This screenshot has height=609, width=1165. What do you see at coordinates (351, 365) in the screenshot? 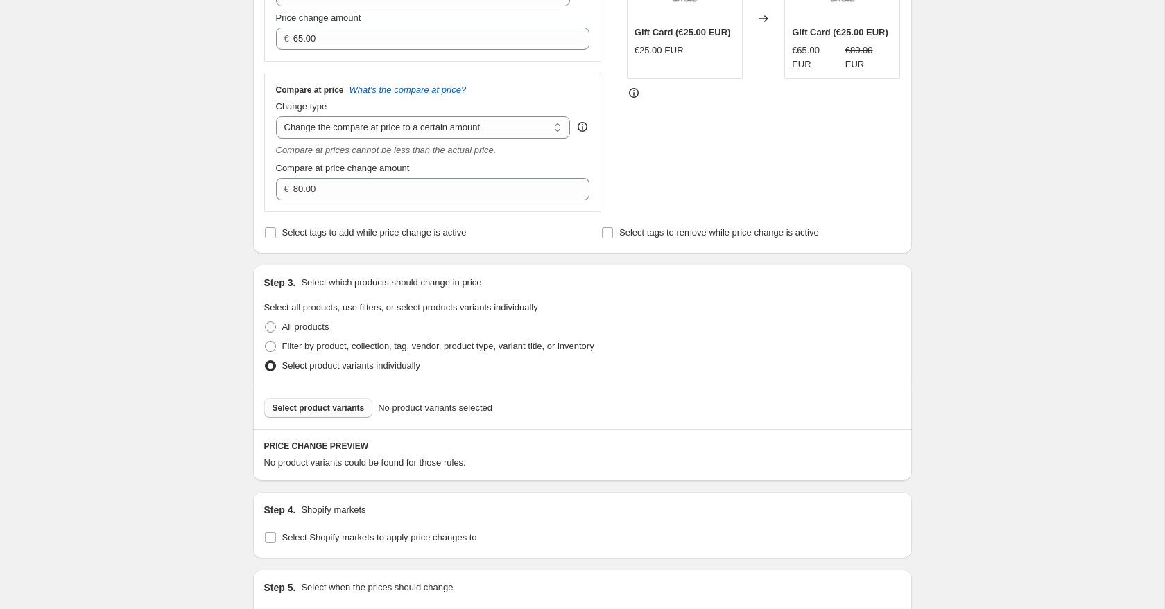
I see `span: Select product variants individually` at bounding box center [351, 365].